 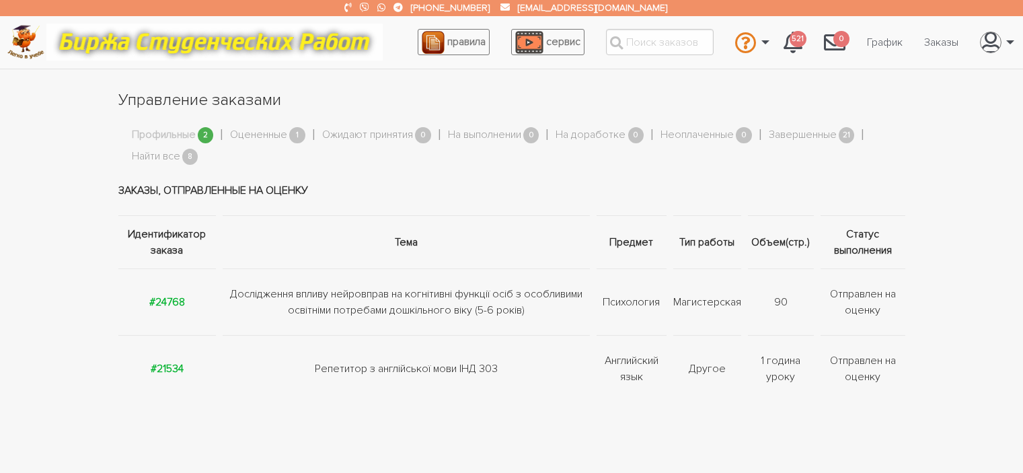 What do you see at coordinates (215, 42) in the screenshot?
I see `img: motto-12e01f5a76059d5f6a28199ef077b1f78e012cfde436ab5cf1d4517935686d32.gif` at bounding box center [215, 42].